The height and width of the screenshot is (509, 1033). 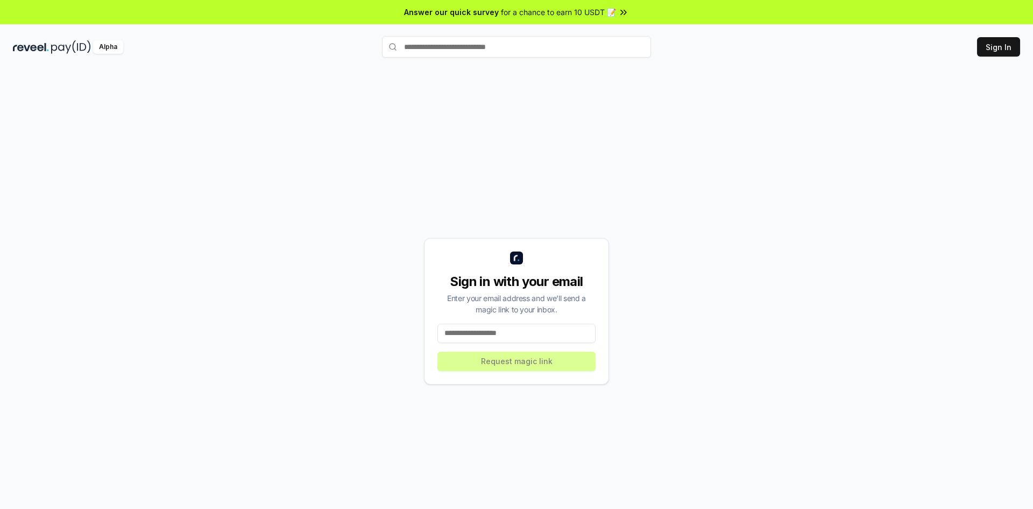 I want to click on span: Answer our quick survey, so click(x=452, y=12).